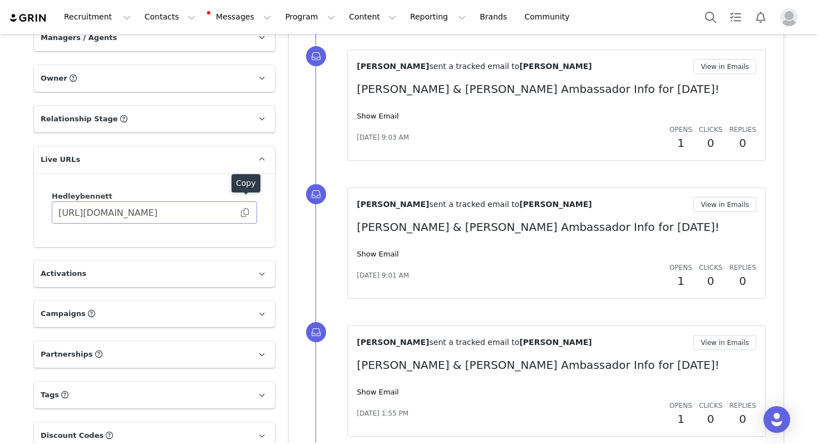  I want to click on span: Hedleybennett, so click(82, 196).